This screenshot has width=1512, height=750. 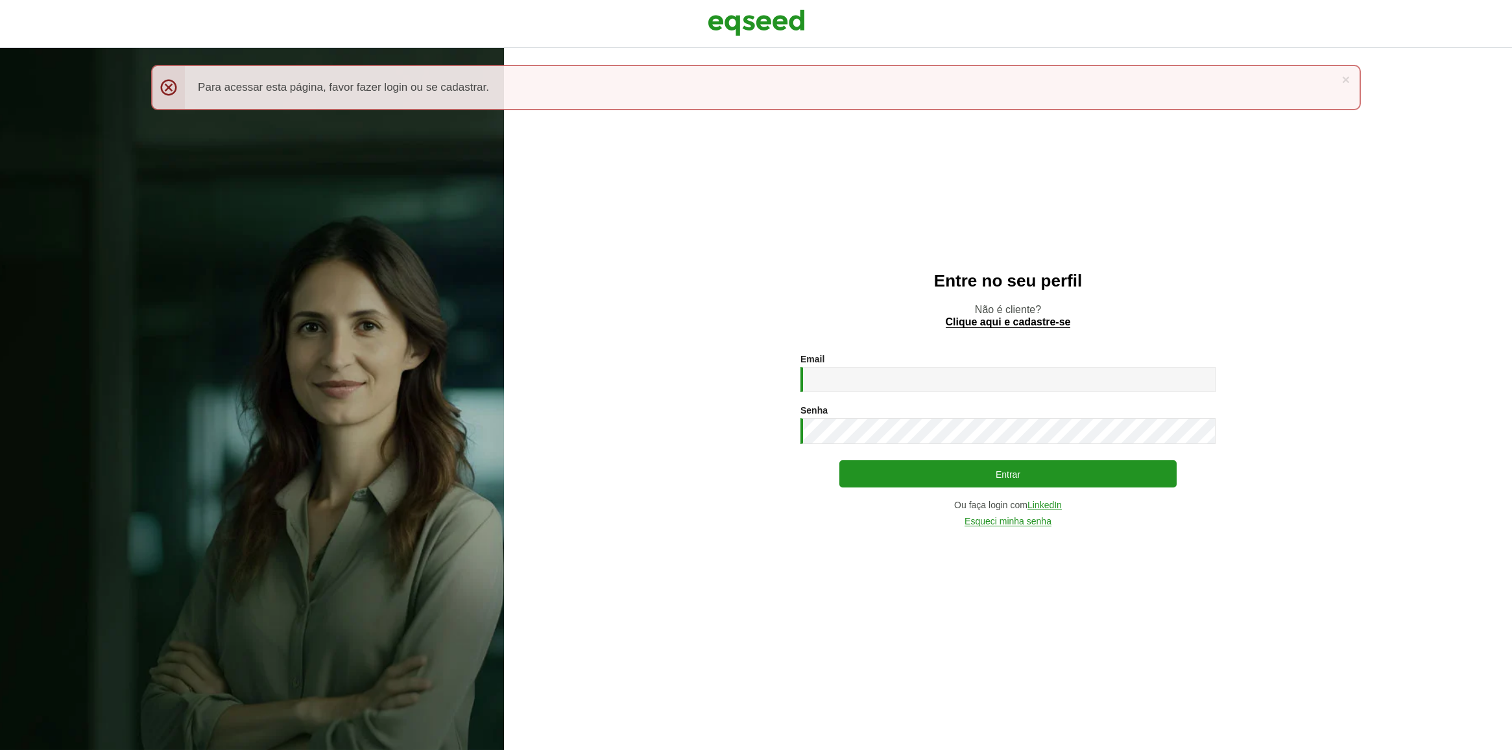 What do you see at coordinates (1008, 505) in the screenshot?
I see `div: Ou faça login com` at bounding box center [1008, 505].